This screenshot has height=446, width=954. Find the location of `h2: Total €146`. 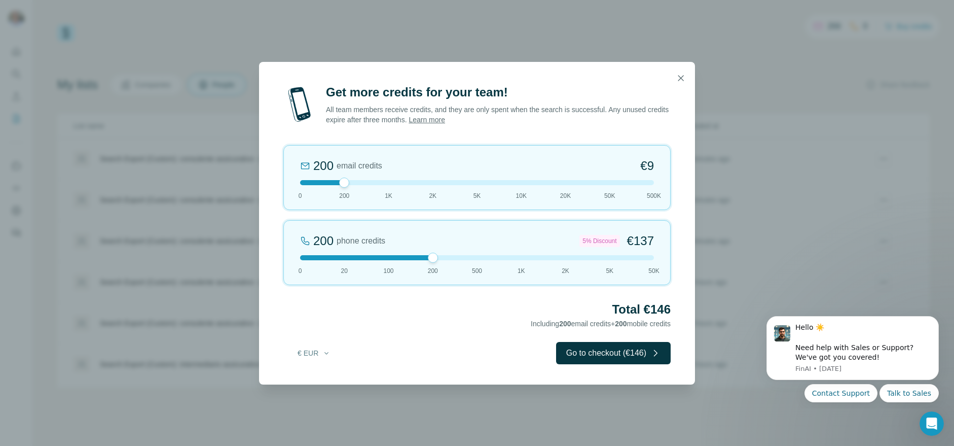

h2: Total €146 is located at coordinates (477, 309).